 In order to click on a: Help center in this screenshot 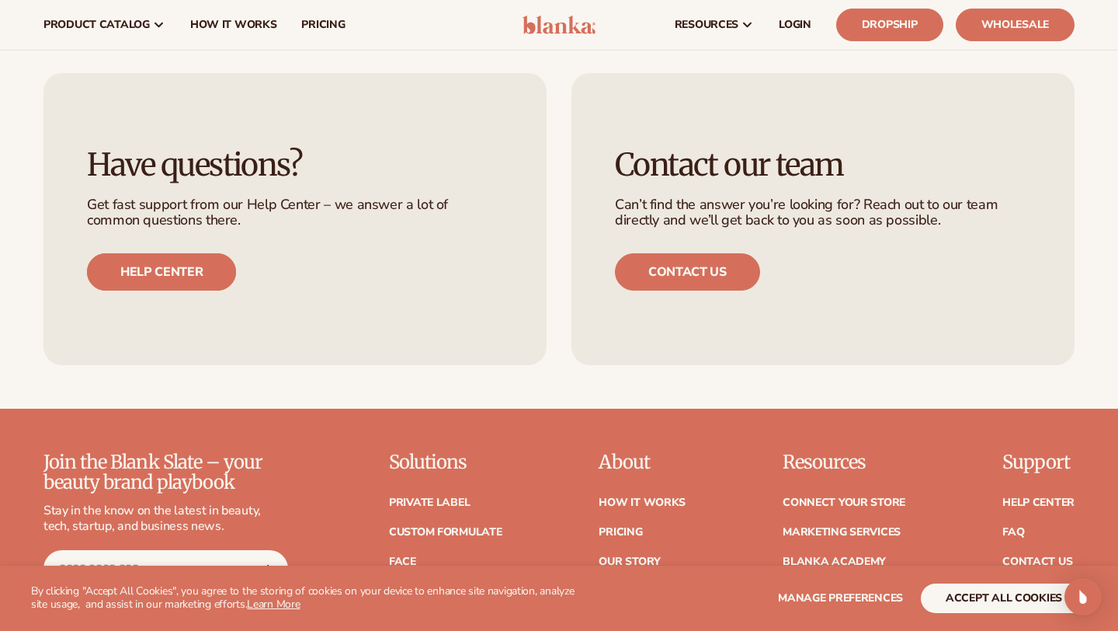, I will do `click(162, 272)`.